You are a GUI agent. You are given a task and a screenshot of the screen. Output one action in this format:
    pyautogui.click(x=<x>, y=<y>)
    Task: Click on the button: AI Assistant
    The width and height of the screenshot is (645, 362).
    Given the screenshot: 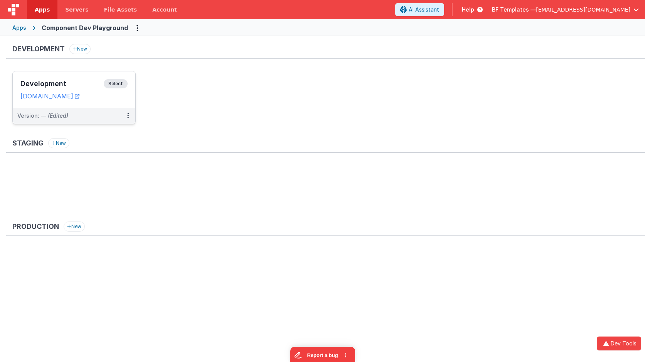 What is the action you would take?
    pyautogui.click(x=420, y=10)
    